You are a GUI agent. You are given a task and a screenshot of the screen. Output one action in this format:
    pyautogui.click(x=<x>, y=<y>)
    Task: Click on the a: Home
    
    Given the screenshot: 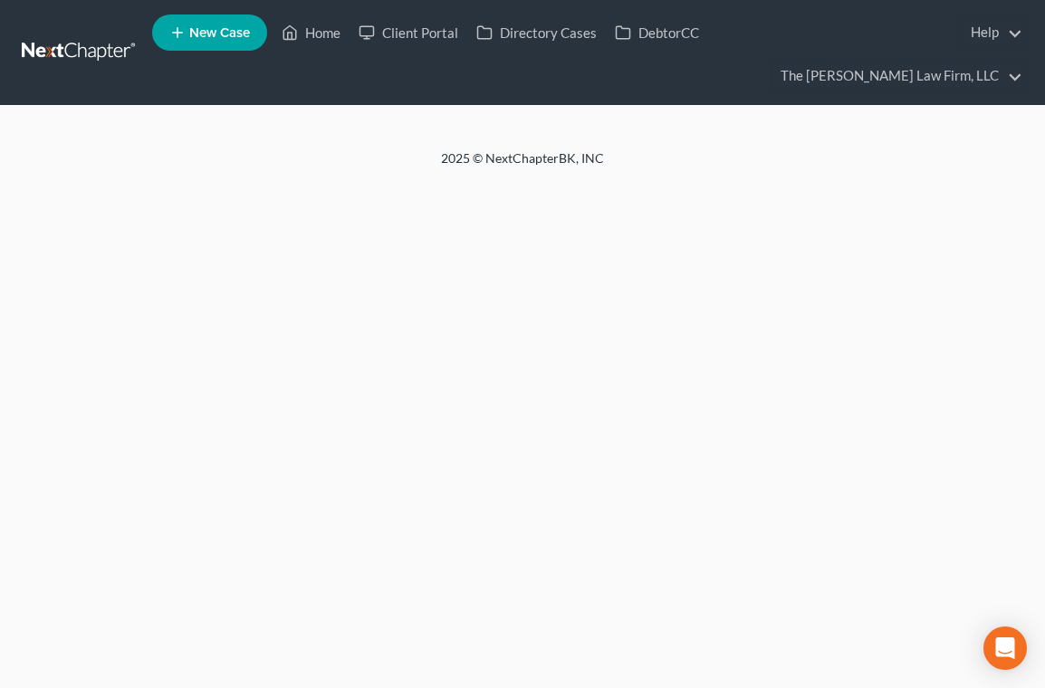 What is the action you would take?
    pyautogui.click(x=311, y=33)
    